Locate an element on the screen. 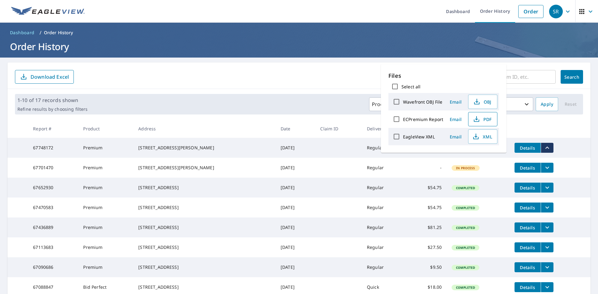  p: Order History is located at coordinates (59, 33).